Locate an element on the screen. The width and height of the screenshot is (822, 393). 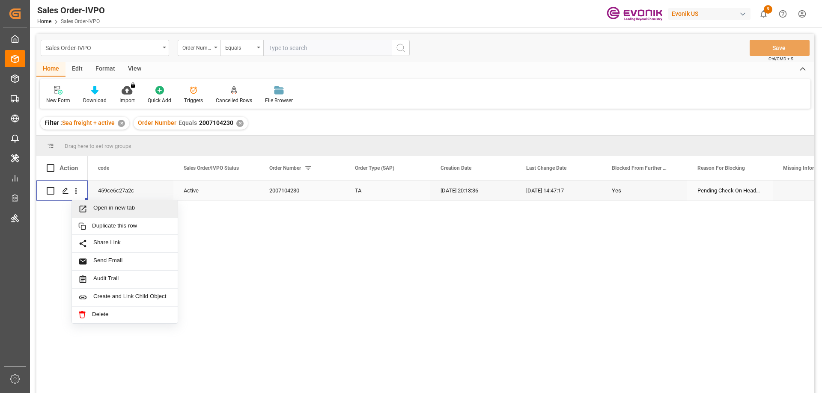
div: Quick Add is located at coordinates (159, 101).